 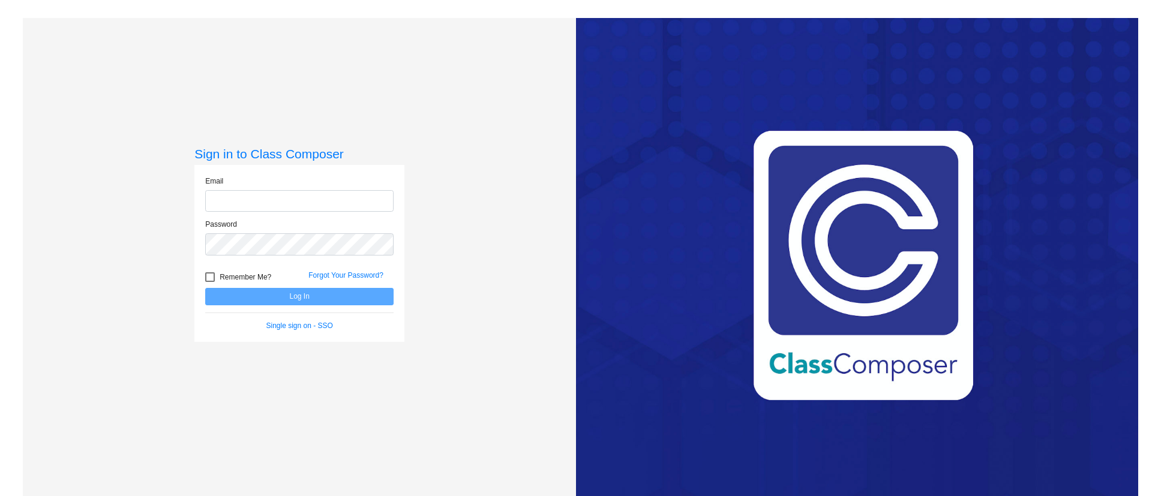 What do you see at coordinates (245, 277) in the screenshot?
I see `span: Remember Me?` at bounding box center [245, 277].